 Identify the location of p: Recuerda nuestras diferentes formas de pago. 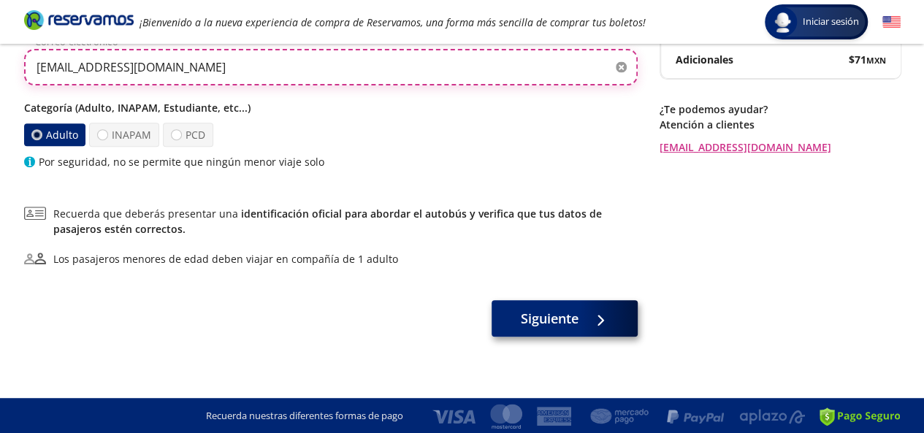
(305, 416).